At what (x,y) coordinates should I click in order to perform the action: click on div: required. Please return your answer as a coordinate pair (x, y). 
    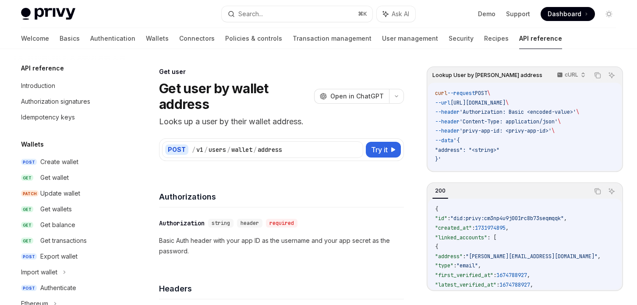
    Looking at the image, I should click on (282, 224).